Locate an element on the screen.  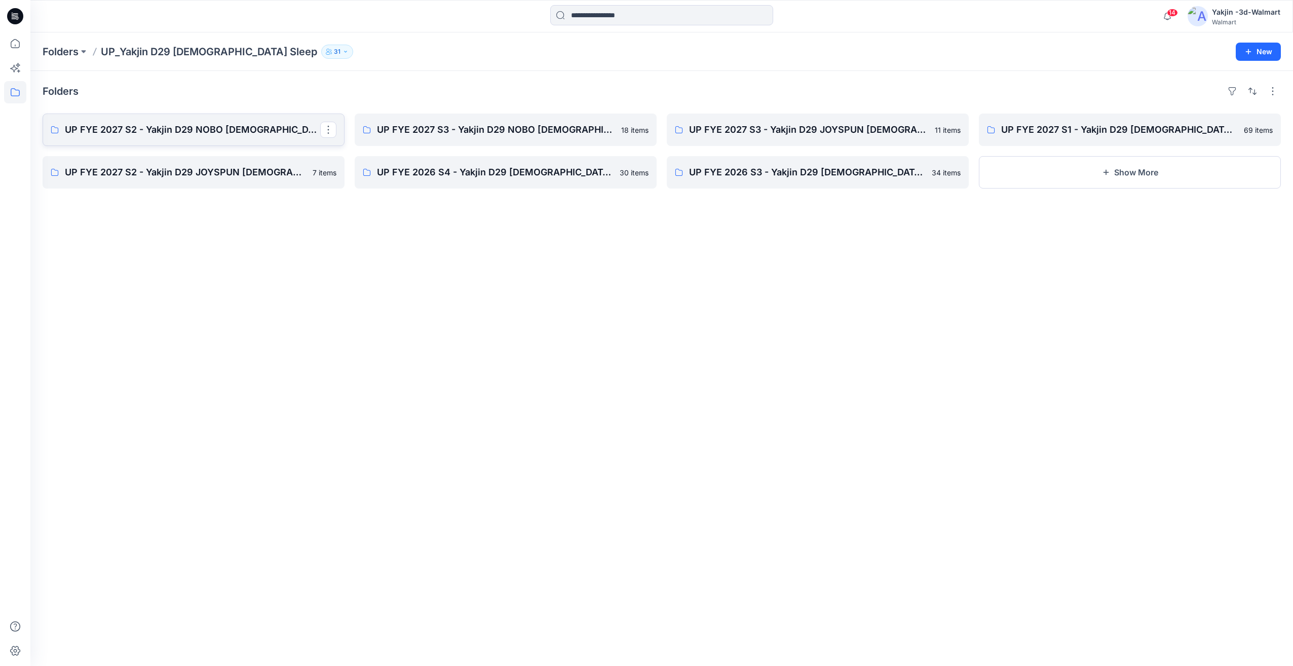
p: 34 items is located at coordinates (946, 172).